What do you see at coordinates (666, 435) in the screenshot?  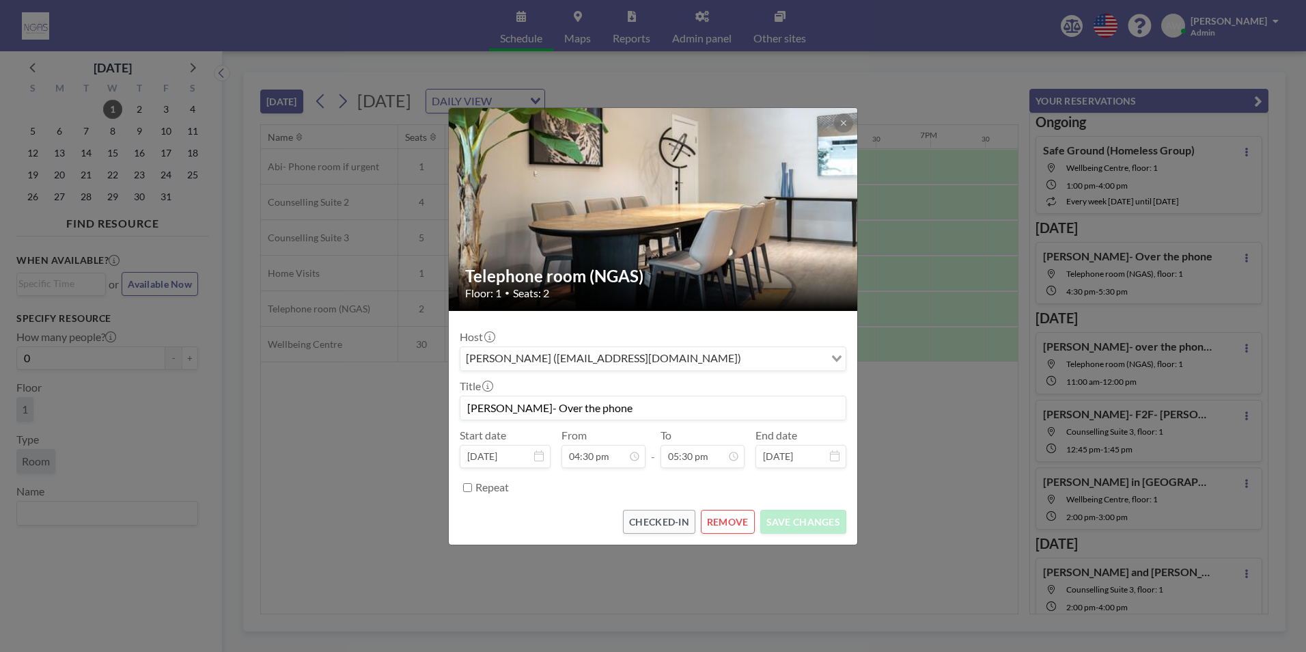 I see `label: To` at bounding box center [666, 435].